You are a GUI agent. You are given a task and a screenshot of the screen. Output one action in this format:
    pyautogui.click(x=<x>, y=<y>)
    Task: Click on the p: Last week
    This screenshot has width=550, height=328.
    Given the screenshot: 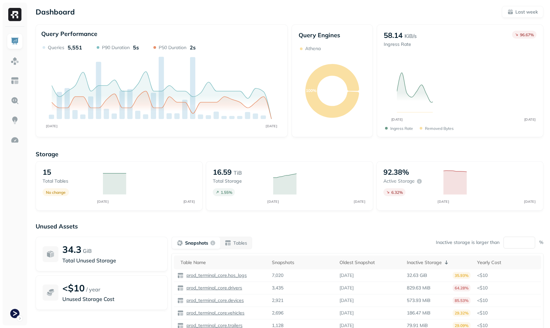 What is the action you would take?
    pyautogui.click(x=527, y=12)
    